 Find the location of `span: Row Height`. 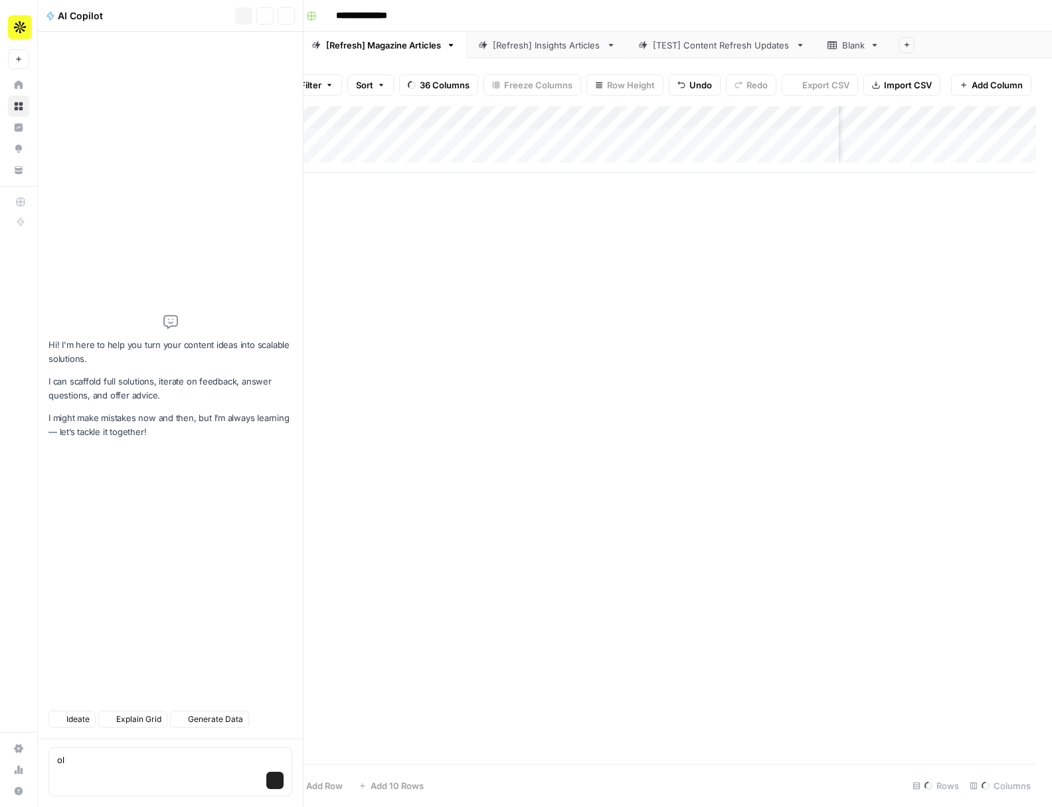

span: Row Height is located at coordinates (631, 85).